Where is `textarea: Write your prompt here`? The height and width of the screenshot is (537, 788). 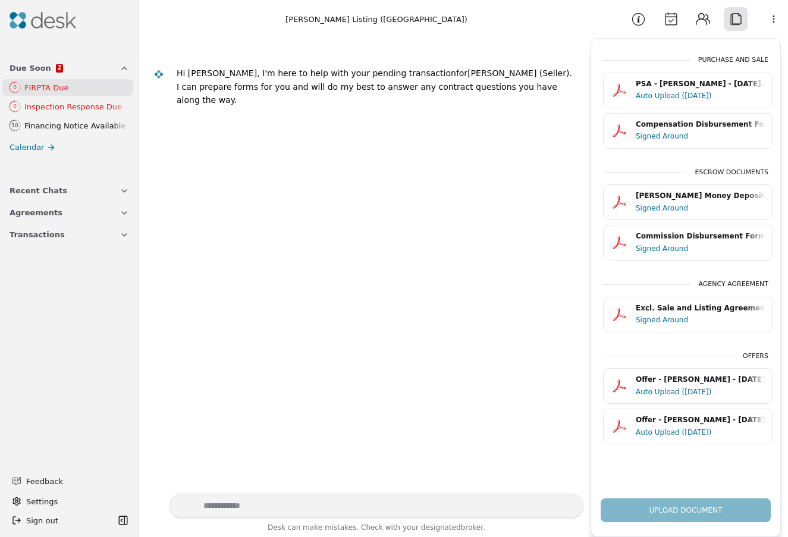 textarea: Write your prompt here is located at coordinates (376, 505).